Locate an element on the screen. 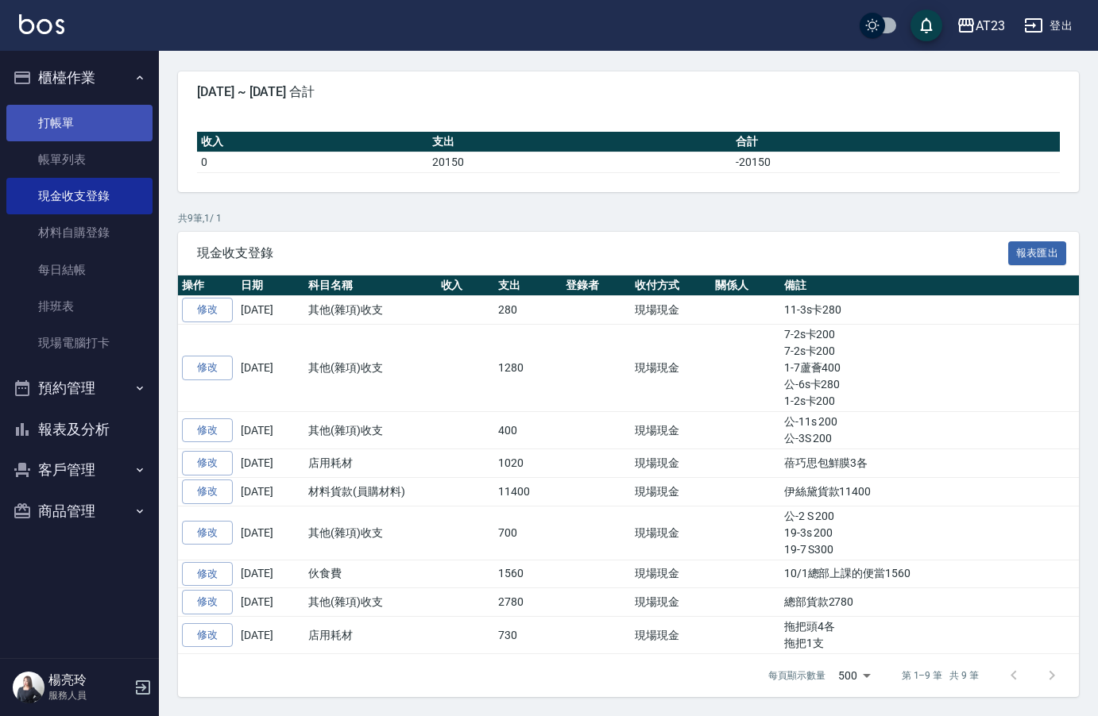  th: 科目名稱 is located at coordinates (370, 286).